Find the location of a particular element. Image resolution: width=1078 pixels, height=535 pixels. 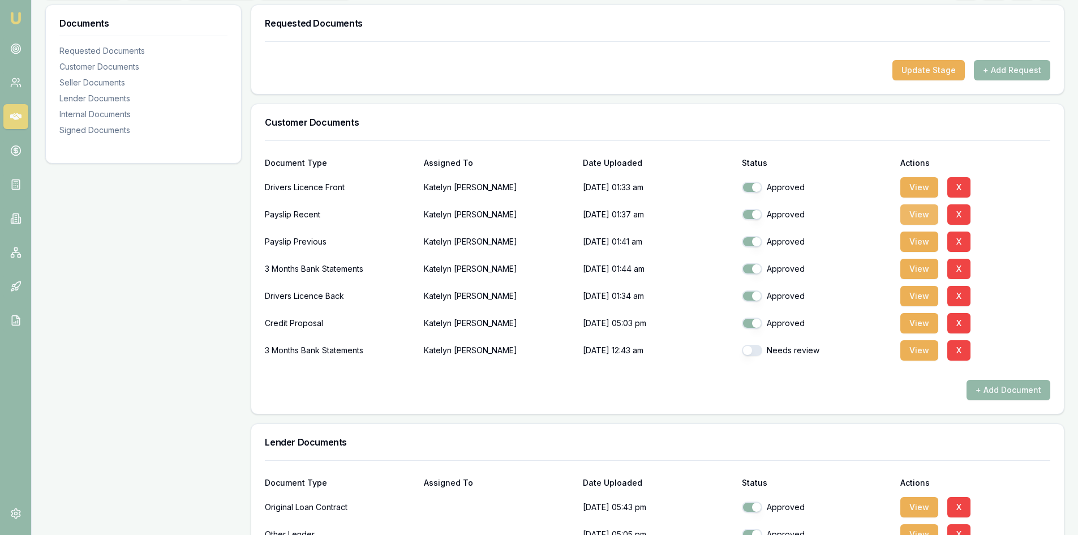

div: Seller Documents is located at coordinates (143, 83).